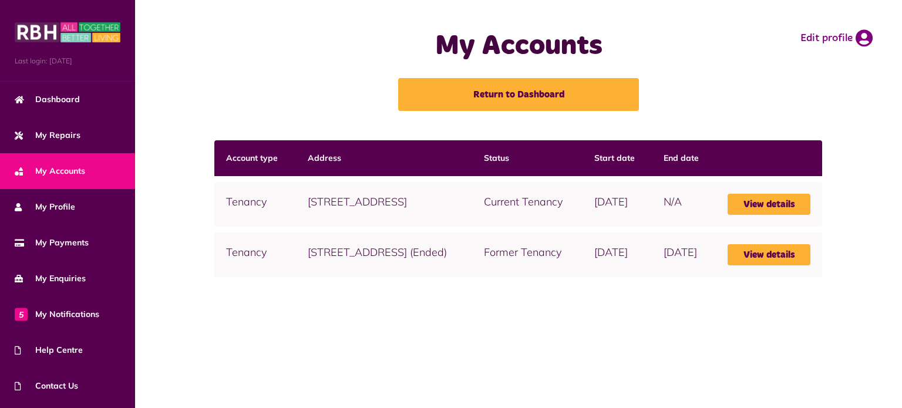 The width and height of the screenshot is (902, 408). I want to click on span: My Notifications, so click(57, 314).